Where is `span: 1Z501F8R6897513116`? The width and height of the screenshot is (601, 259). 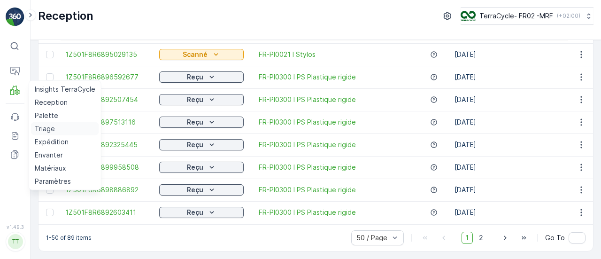 span: 1Z501F8R6897513116 is located at coordinates (108, 122).